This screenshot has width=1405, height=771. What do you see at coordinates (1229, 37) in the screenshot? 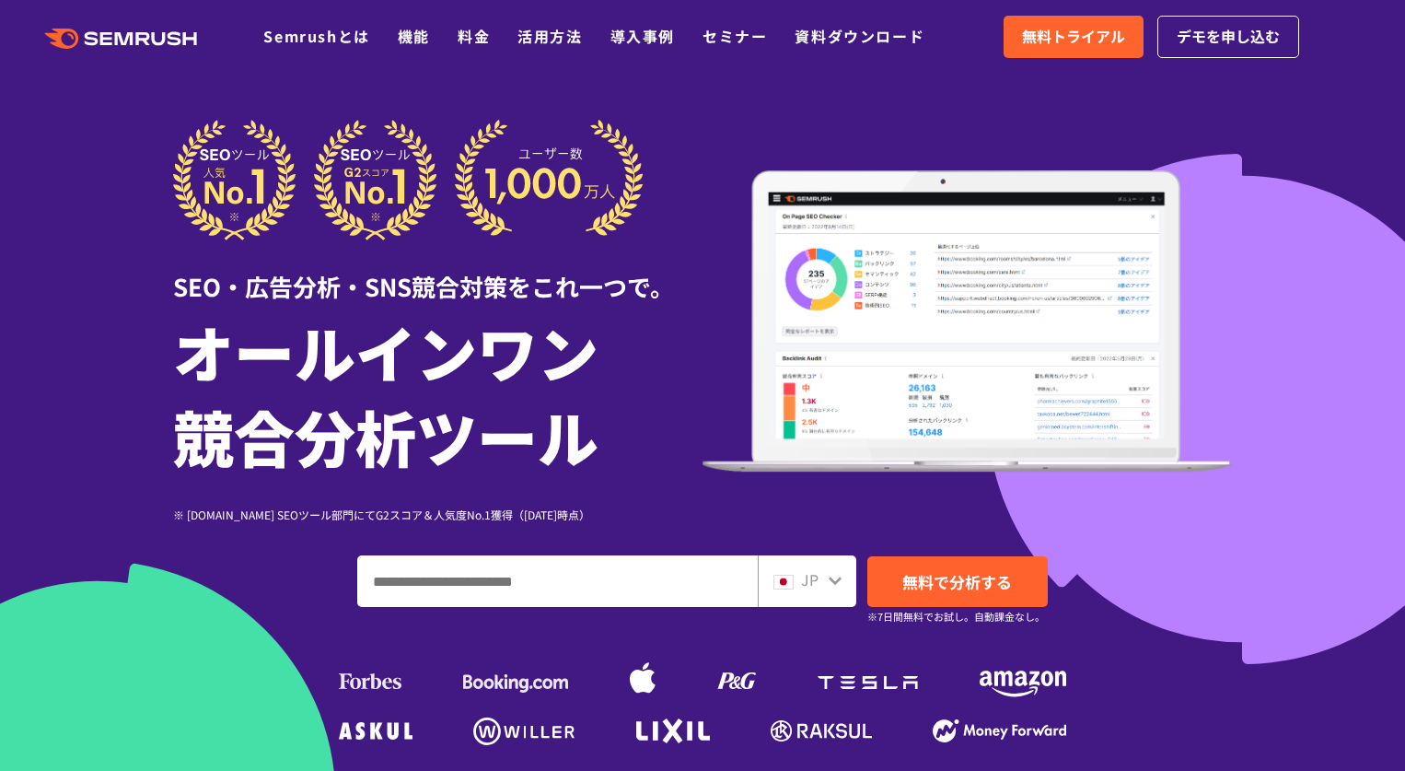
I see `a: デモを申し込む` at bounding box center [1229, 37].